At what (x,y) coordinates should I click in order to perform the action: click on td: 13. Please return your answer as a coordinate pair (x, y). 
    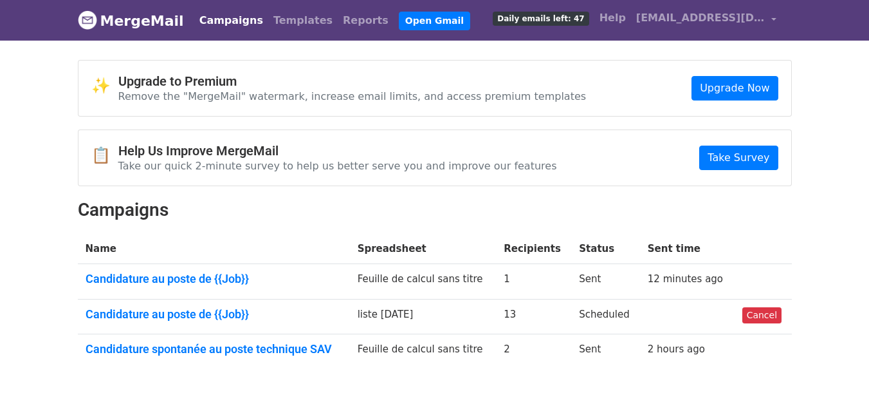
    Looking at the image, I should click on (534, 316).